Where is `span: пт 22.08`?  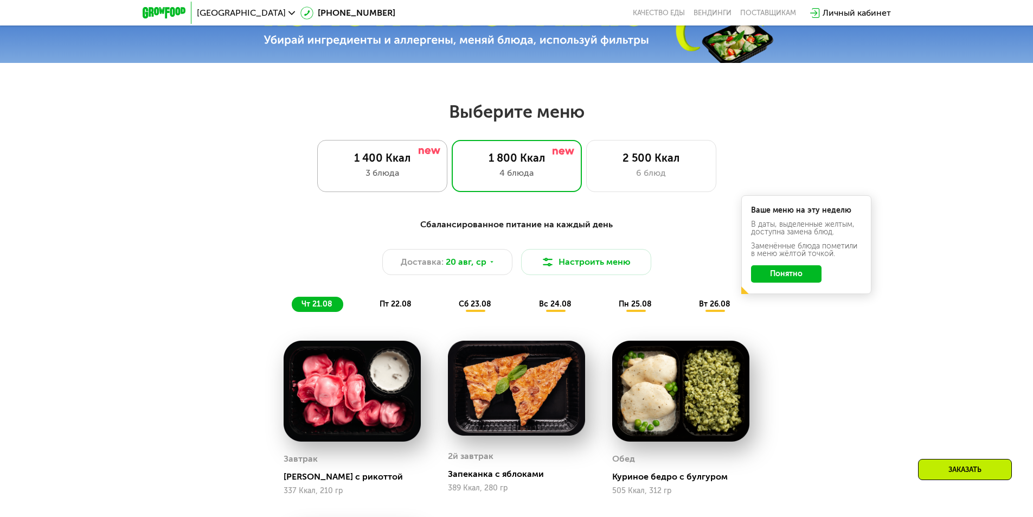 span: пт 22.08 is located at coordinates (395, 304).